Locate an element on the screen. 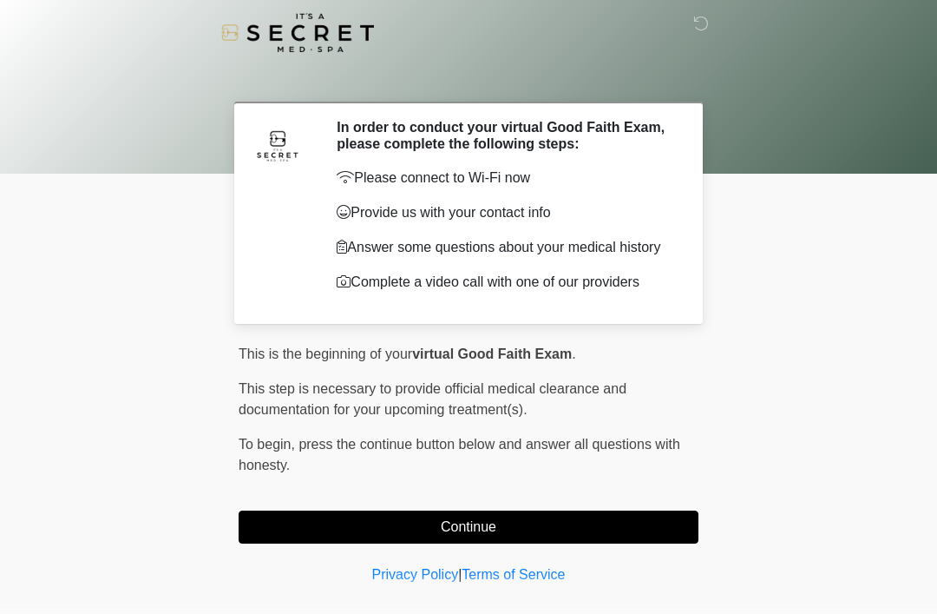 The image size is (937, 614). a: Terms of Service is located at coordinates (513, 574).